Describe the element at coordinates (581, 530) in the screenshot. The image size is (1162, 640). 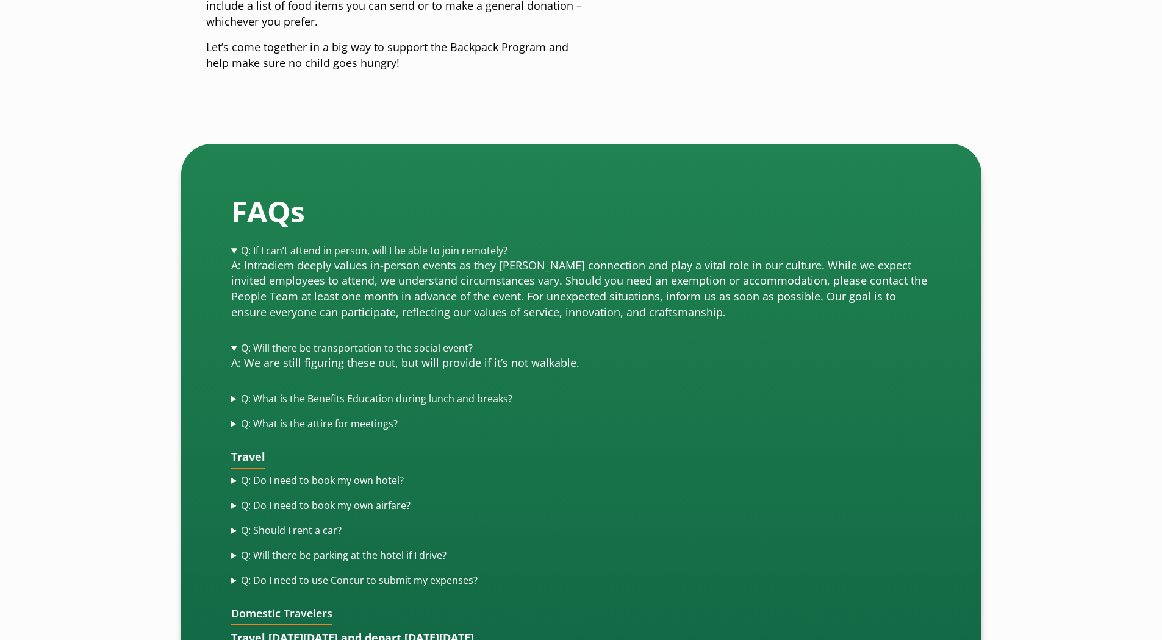
I see `summary: Q: Should I rent a car?` at that location.